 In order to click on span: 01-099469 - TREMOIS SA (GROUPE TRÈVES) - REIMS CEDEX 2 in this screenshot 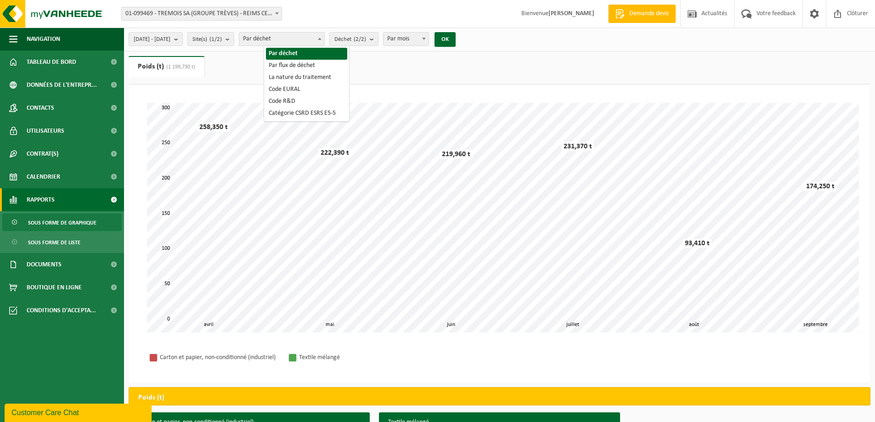, I will do `click(202, 14)`.